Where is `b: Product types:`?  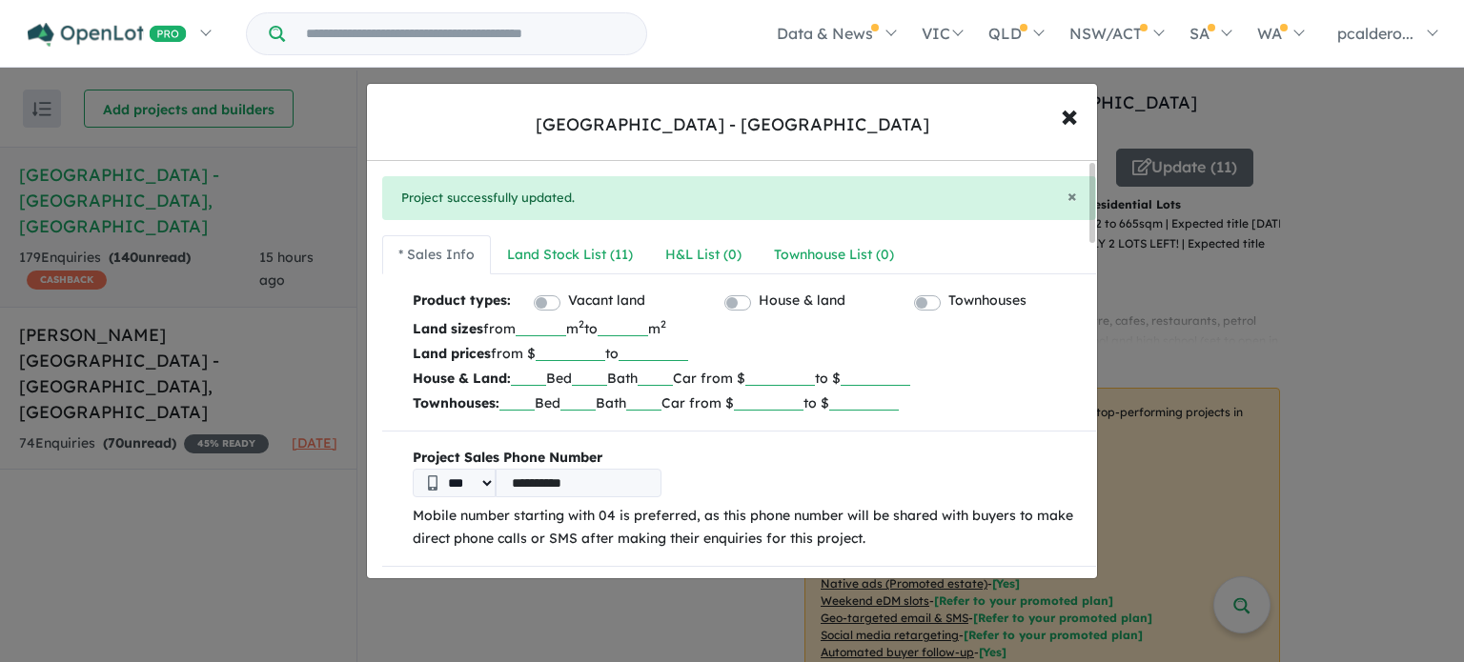
b: Product types: is located at coordinates (461, 302).